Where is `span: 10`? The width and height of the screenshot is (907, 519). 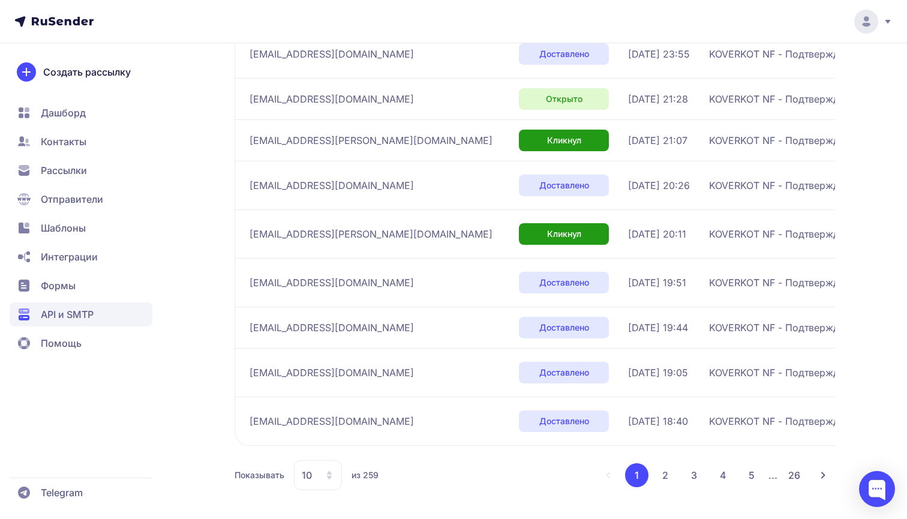
span: 10 is located at coordinates (307, 475).